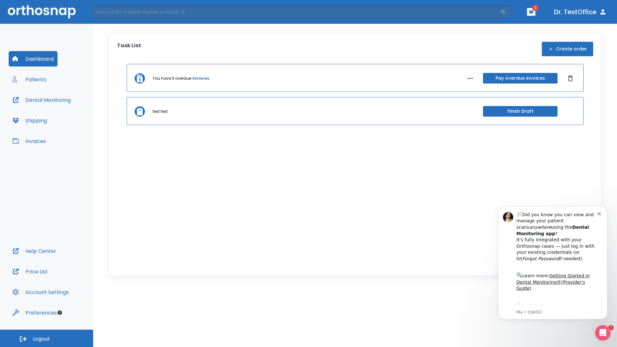 The height and width of the screenshot is (347, 617). What do you see at coordinates (62, 89) in the screenshot?
I see `a: (Provider's Guide)` at bounding box center [62, 89].